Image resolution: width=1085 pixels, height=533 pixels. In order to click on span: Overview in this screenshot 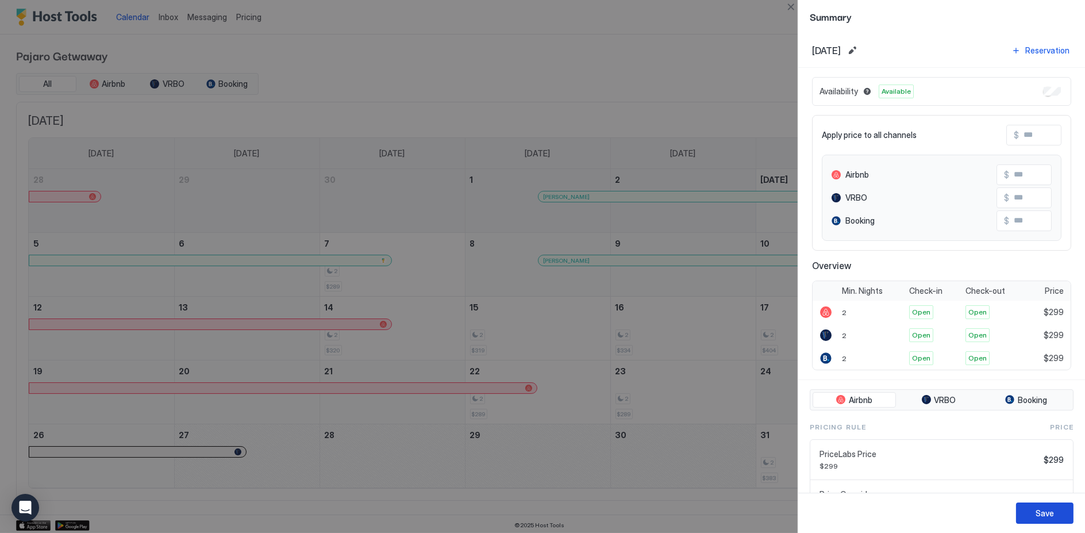, I will do `click(942, 266)`.